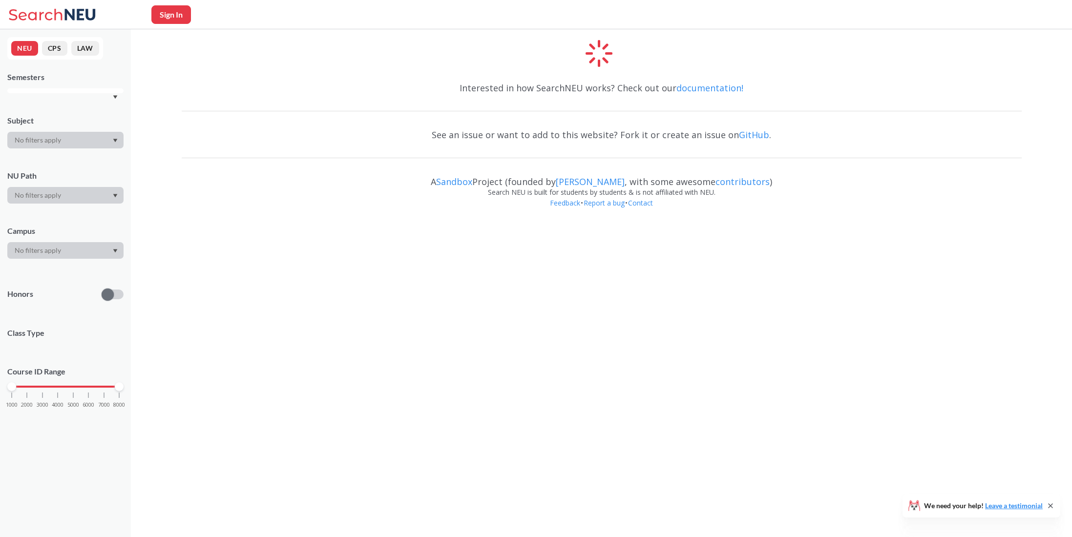 Image resolution: width=1072 pixels, height=537 pixels. I want to click on a: Report a bug, so click(604, 203).